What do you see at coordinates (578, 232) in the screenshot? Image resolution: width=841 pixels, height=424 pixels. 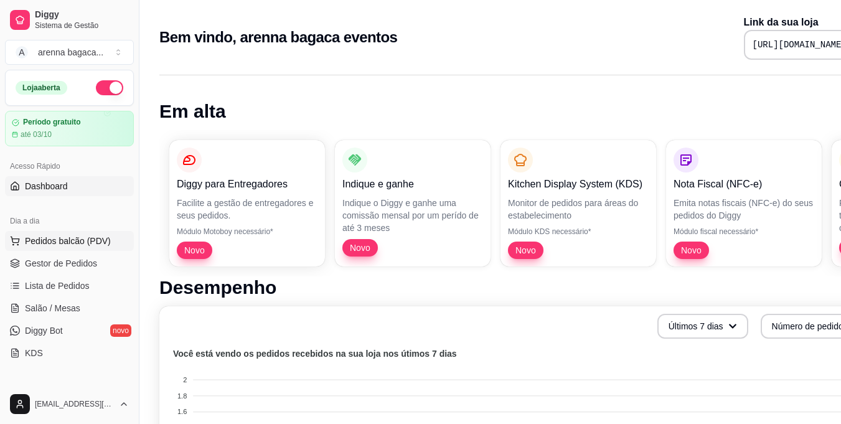 I see `p: Módulo KDS necessário*` at bounding box center [578, 232].